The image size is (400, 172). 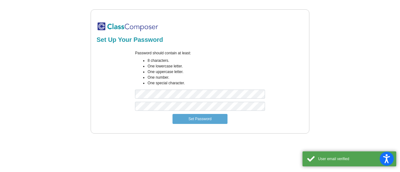 What do you see at coordinates (206, 78) in the screenshot?
I see `li: One number.` at bounding box center [206, 78].